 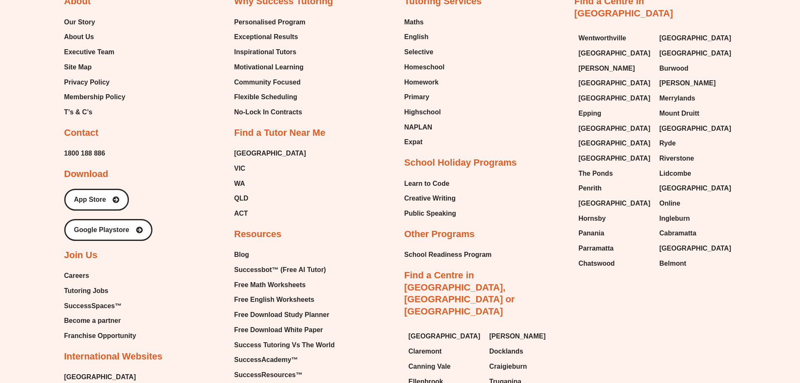 I want to click on a: SuccessAcademy™, so click(x=284, y=359).